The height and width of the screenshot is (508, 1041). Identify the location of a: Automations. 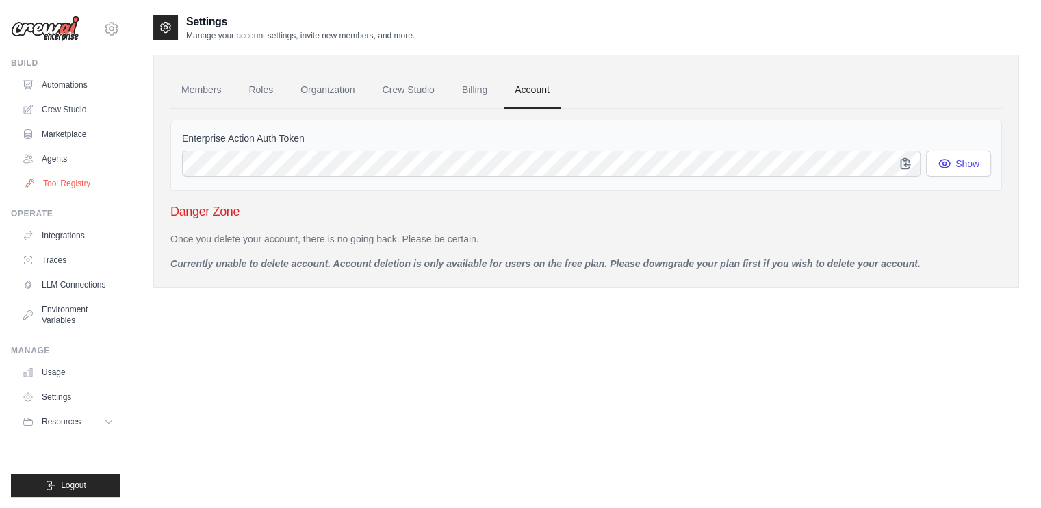
(68, 85).